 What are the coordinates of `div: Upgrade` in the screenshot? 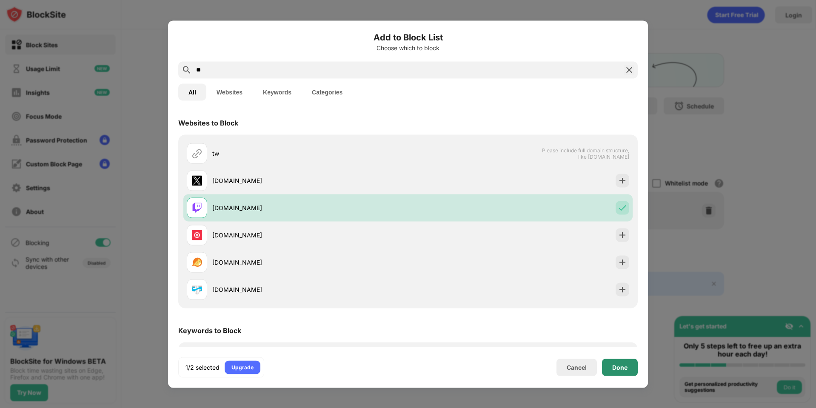 It's located at (242, 367).